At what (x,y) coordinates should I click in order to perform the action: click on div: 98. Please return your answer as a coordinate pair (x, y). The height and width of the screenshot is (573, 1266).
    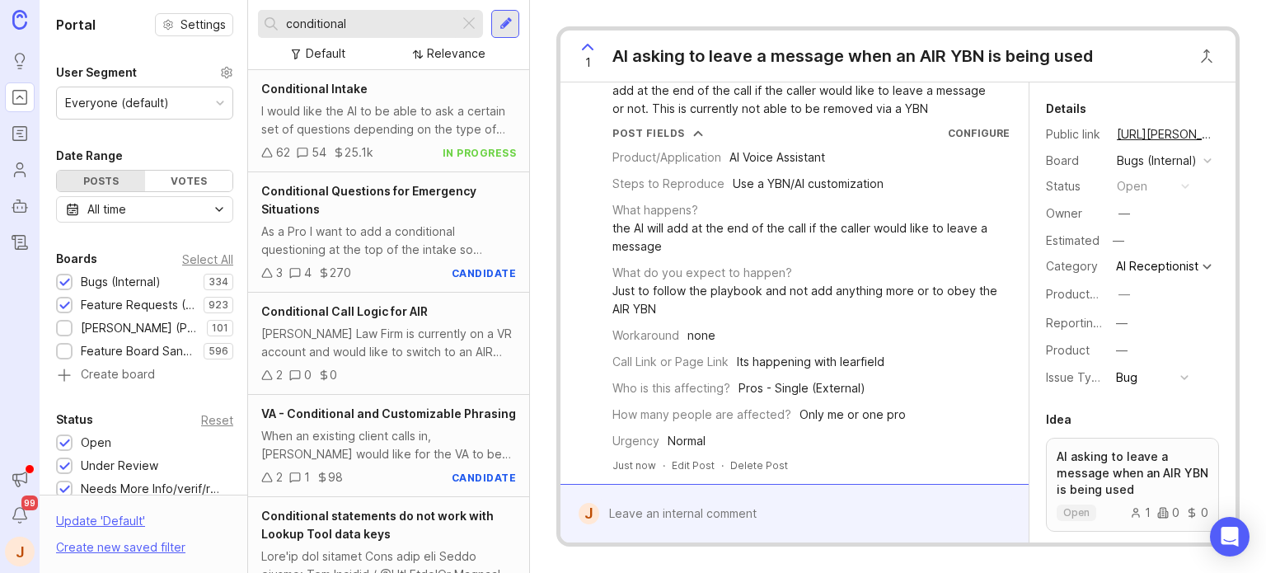
    Looking at the image, I should click on (335, 477).